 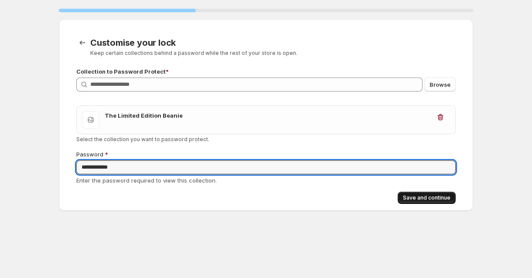 What do you see at coordinates (82, 43) in the screenshot?
I see `button: CustomisationStep.backToTemplates` at bounding box center [82, 43].